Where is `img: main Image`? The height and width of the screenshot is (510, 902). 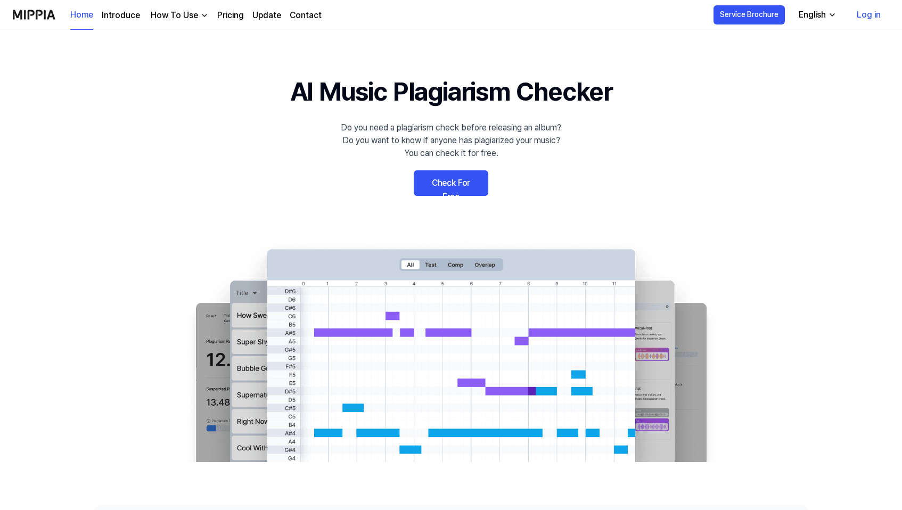
img: main Image is located at coordinates (451, 350).